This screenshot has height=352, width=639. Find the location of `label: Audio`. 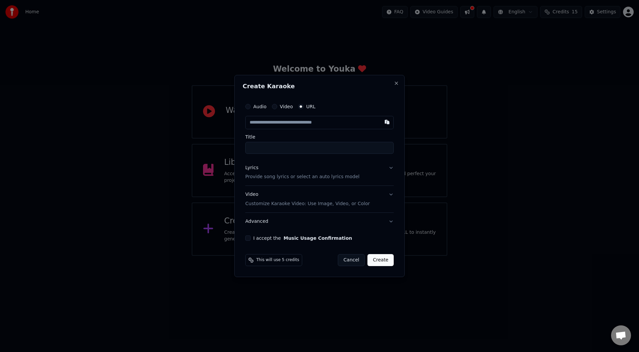

label: Audio is located at coordinates (260, 106).